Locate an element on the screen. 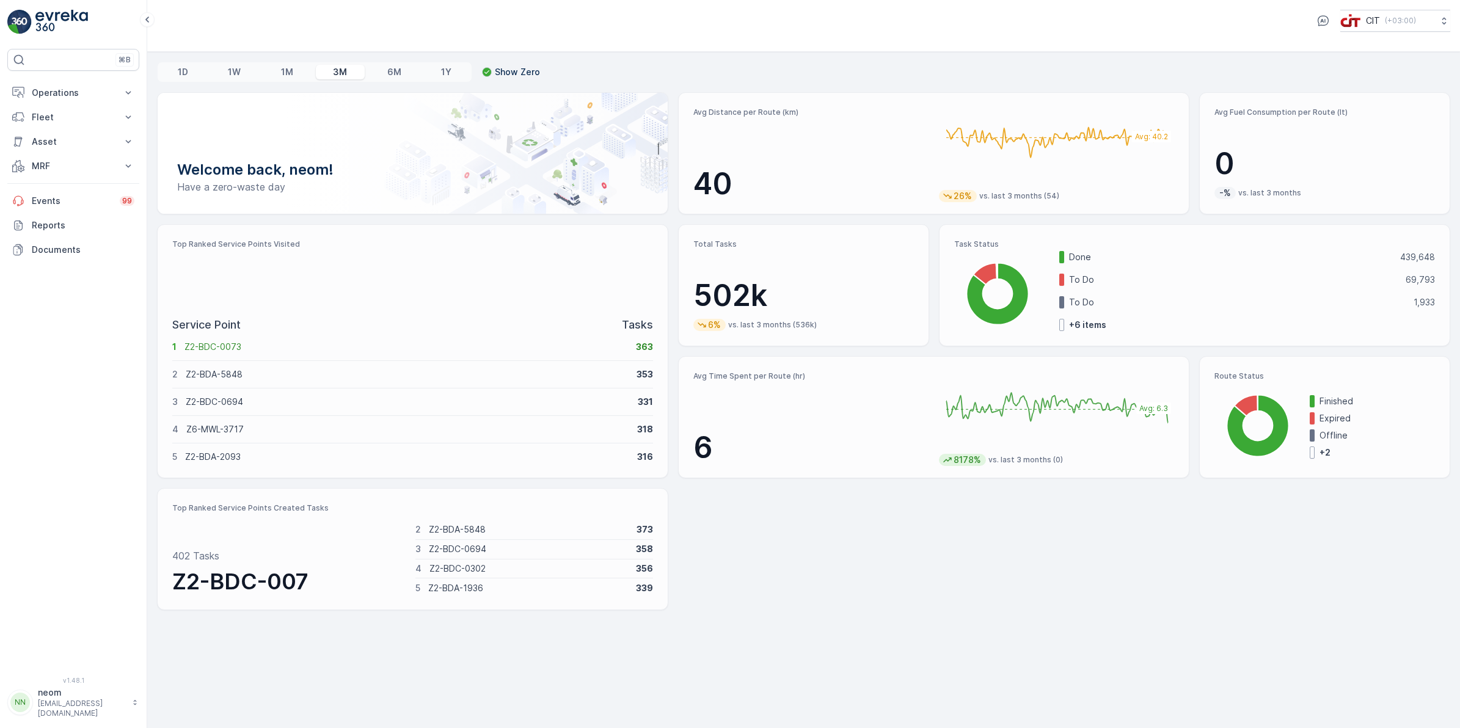 This screenshot has height=728, width=1460. p: Task Status is located at coordinates (1194, 244).